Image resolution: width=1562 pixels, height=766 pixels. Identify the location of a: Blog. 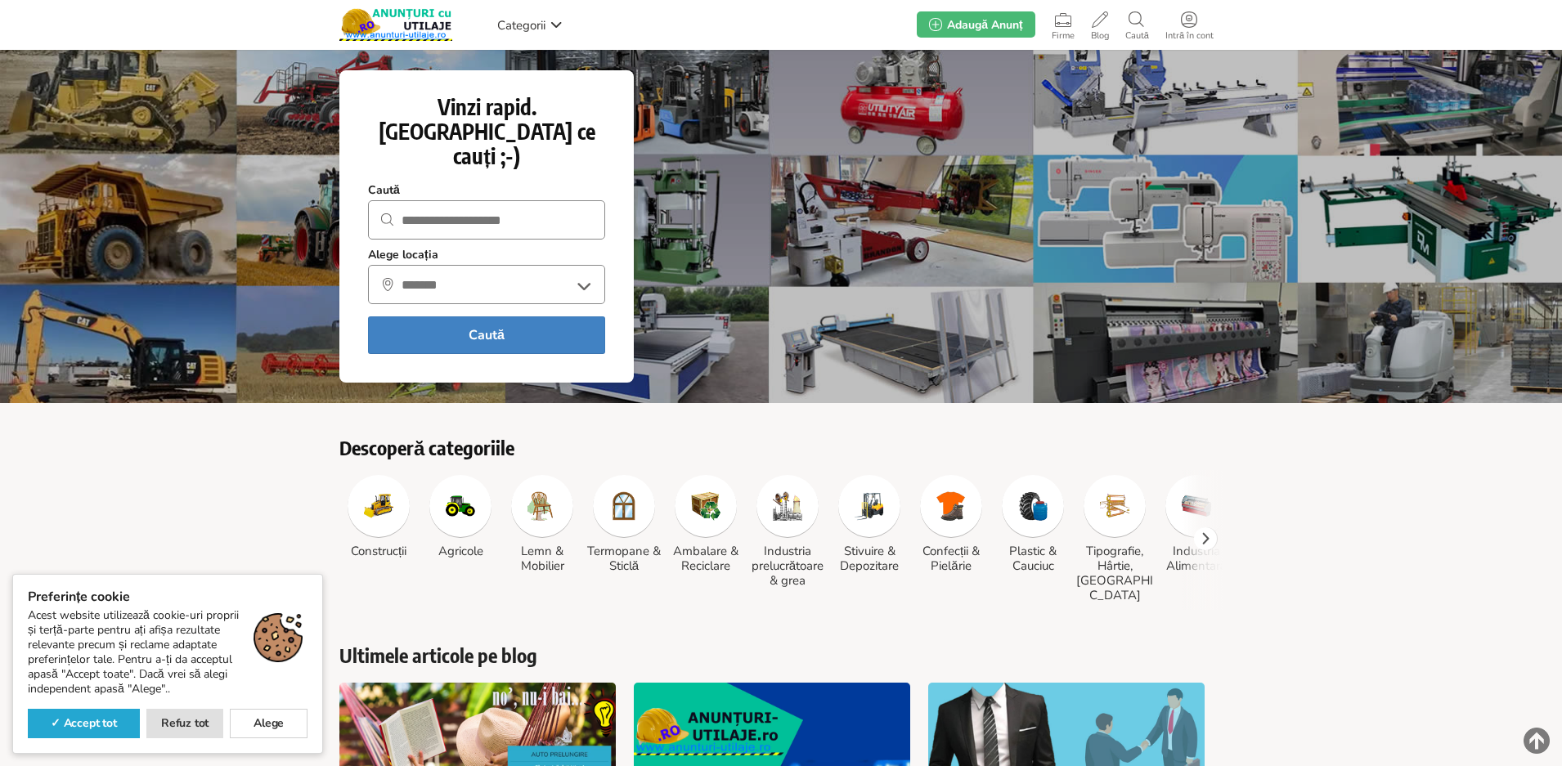
(1100, 25).